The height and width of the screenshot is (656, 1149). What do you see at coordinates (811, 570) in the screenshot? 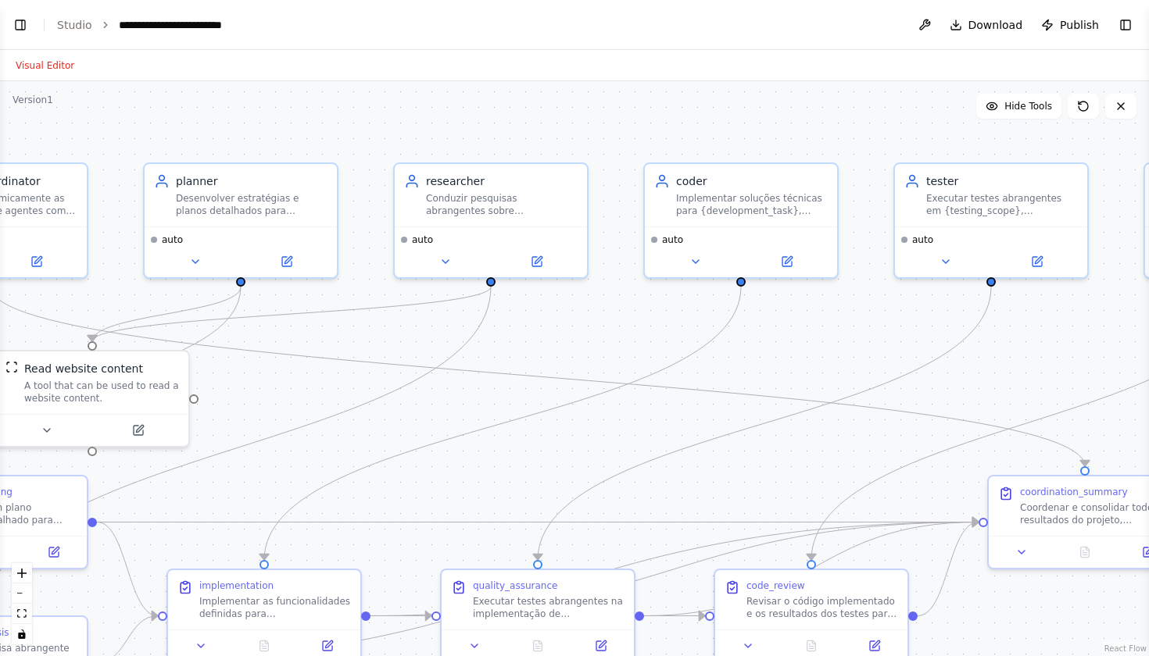
I see `g: Edge from 7c1fc347-56ac-4f24-9fa6-1085af03a0e9 to 35524534-098c-4733-9840-daa2d13e3a77` at bounding box center [811, 570].